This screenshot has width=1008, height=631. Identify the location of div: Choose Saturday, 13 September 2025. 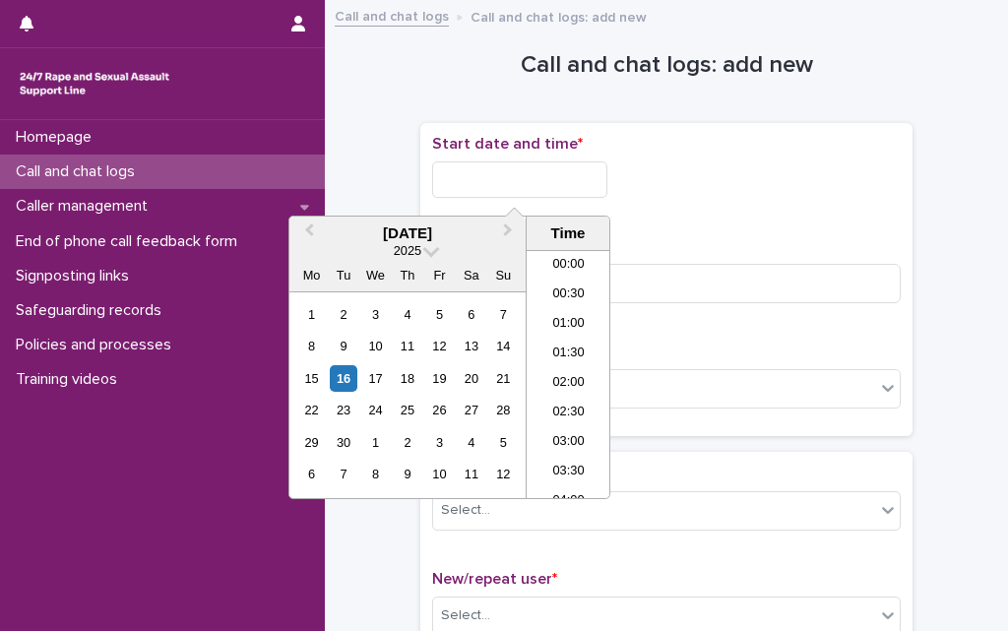
(471, 346).